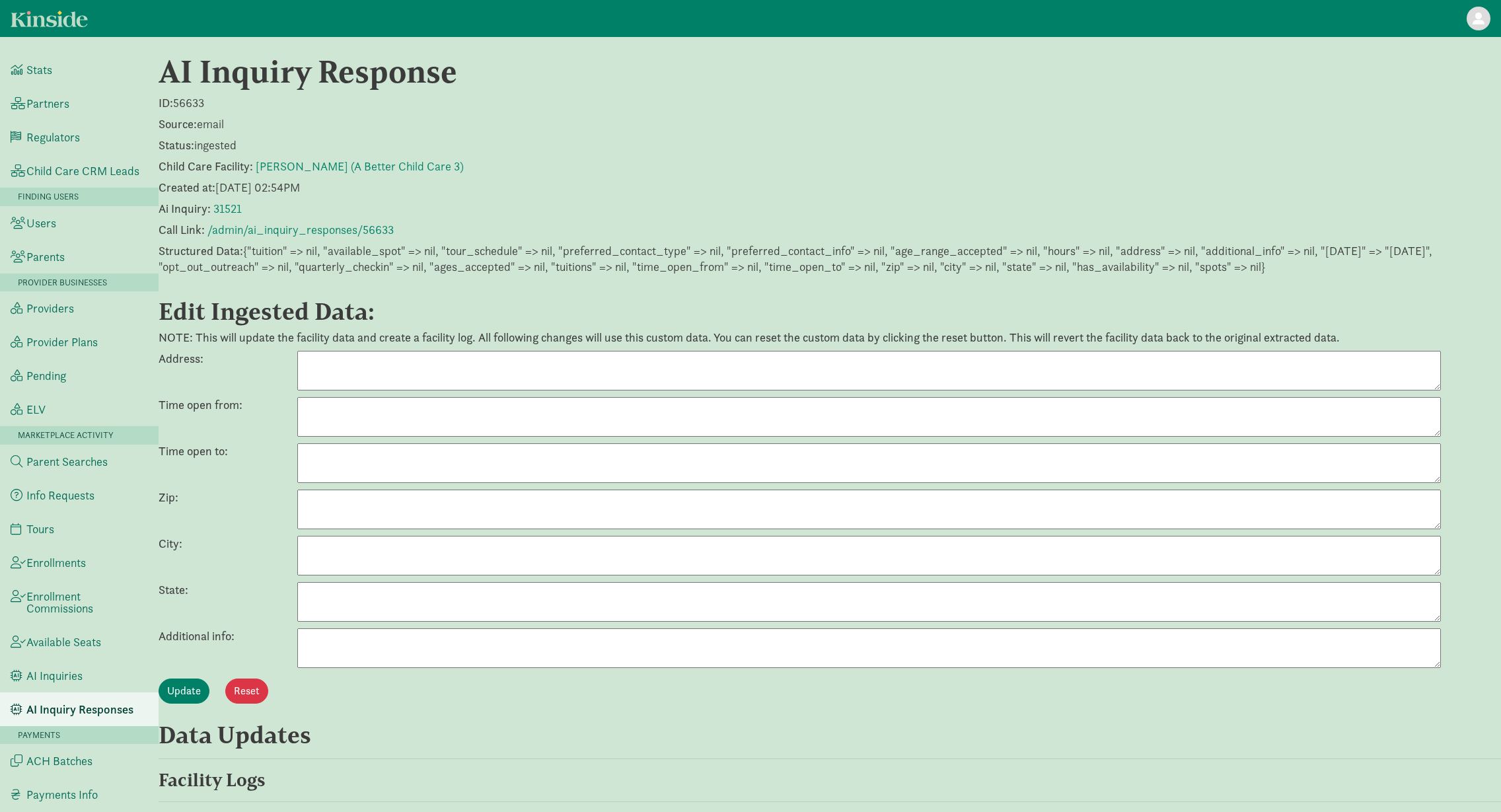  I want to click on strong: Created at:, so click(187, 187).